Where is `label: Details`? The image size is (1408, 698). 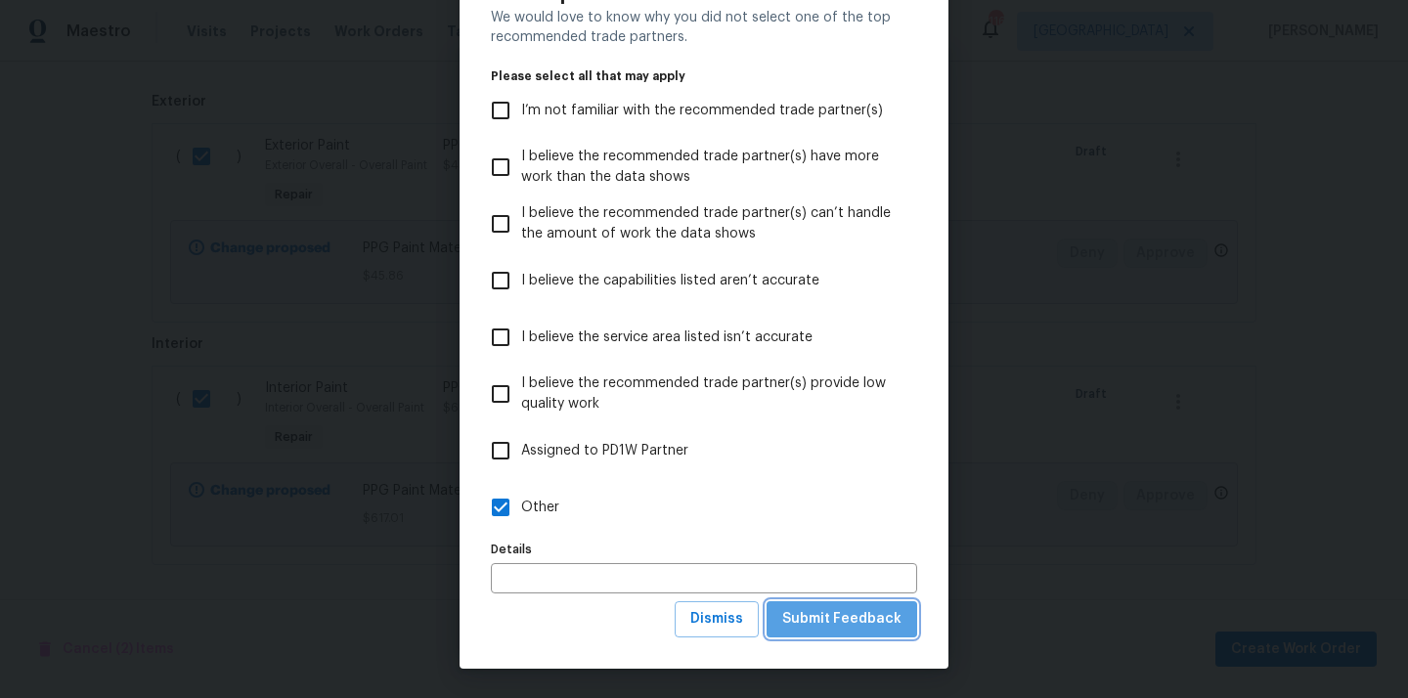
label: Details is located at coordinates (704, 549).